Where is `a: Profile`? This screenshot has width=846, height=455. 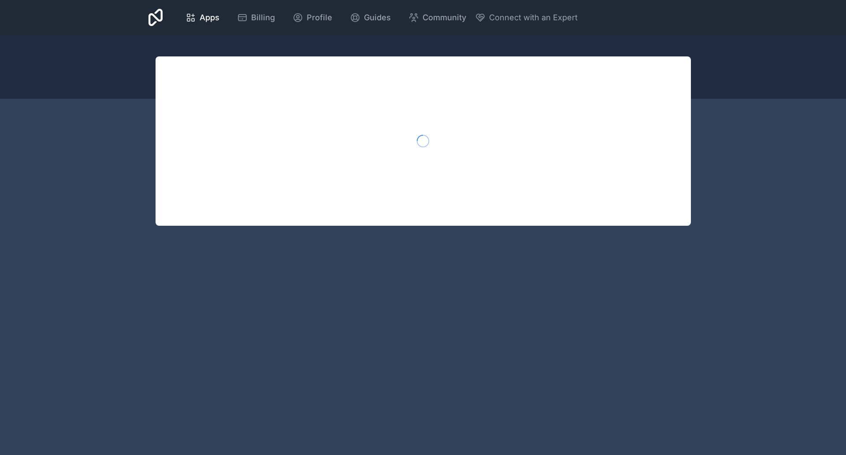 a: Profile is located at coordinates (312, 18).